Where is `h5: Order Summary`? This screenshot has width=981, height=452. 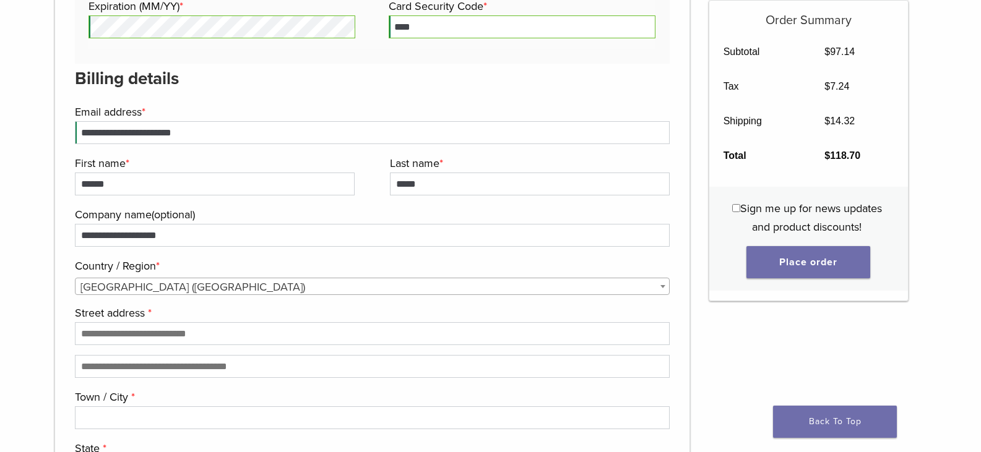 h5: Order Summary is located at coordinates (808, 14).